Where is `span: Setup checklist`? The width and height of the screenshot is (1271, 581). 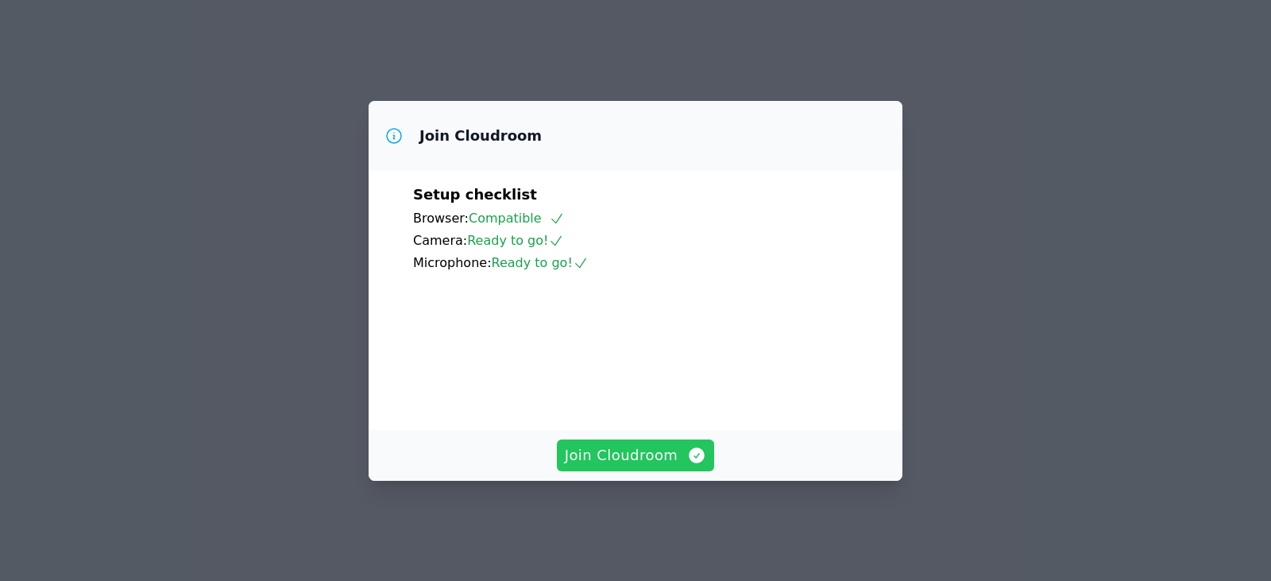
span: Setup checklist is located at coordinates (475, 194).